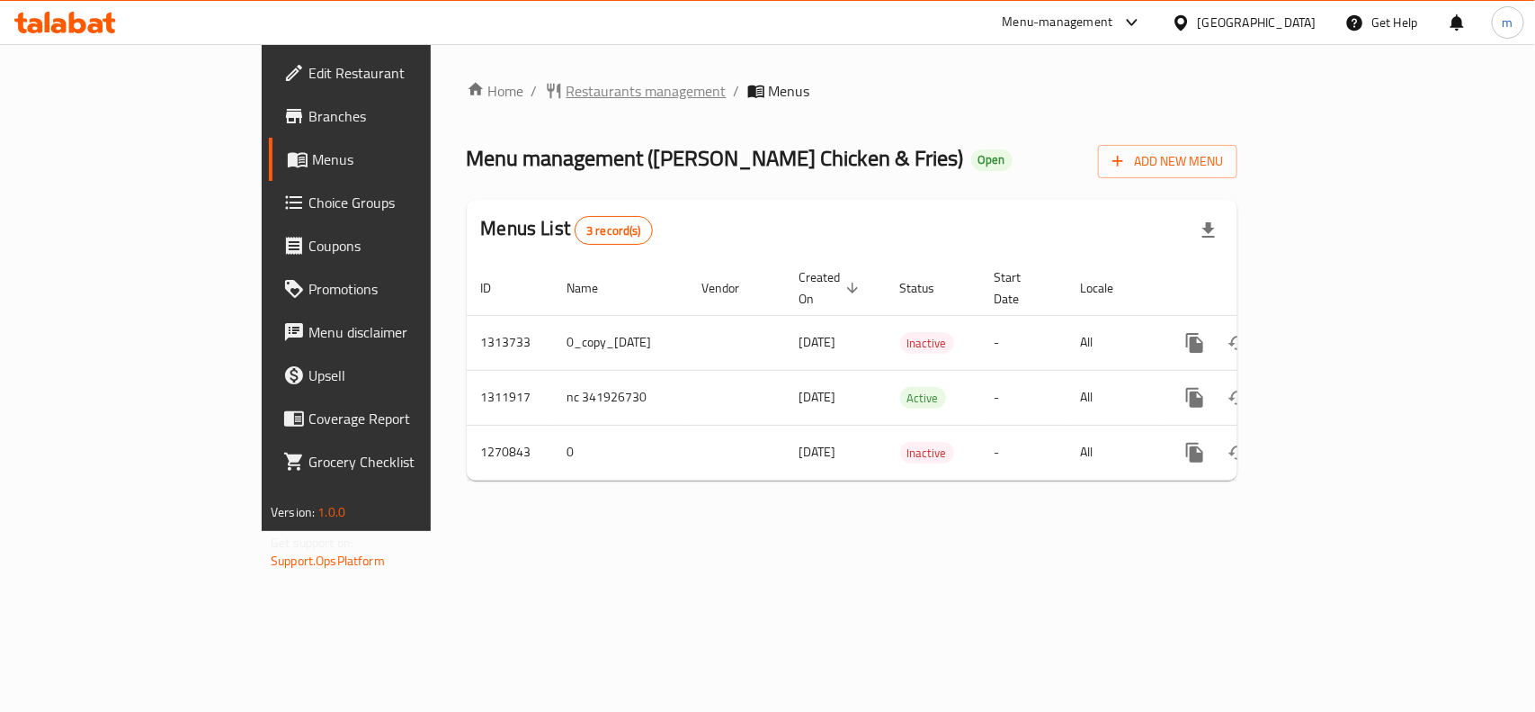 This screenshot has width=1535, height=712. What do you see at coordinates (621, 452) in the screenshot?
I see `td: 0` at bounding box center [621, 452].